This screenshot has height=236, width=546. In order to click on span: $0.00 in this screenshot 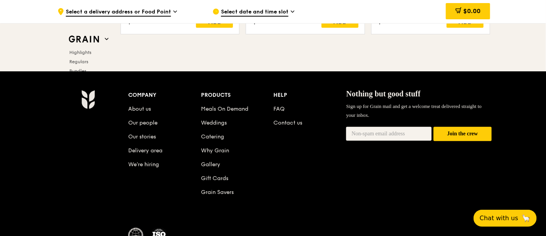, I will do `click(472, 11)`.